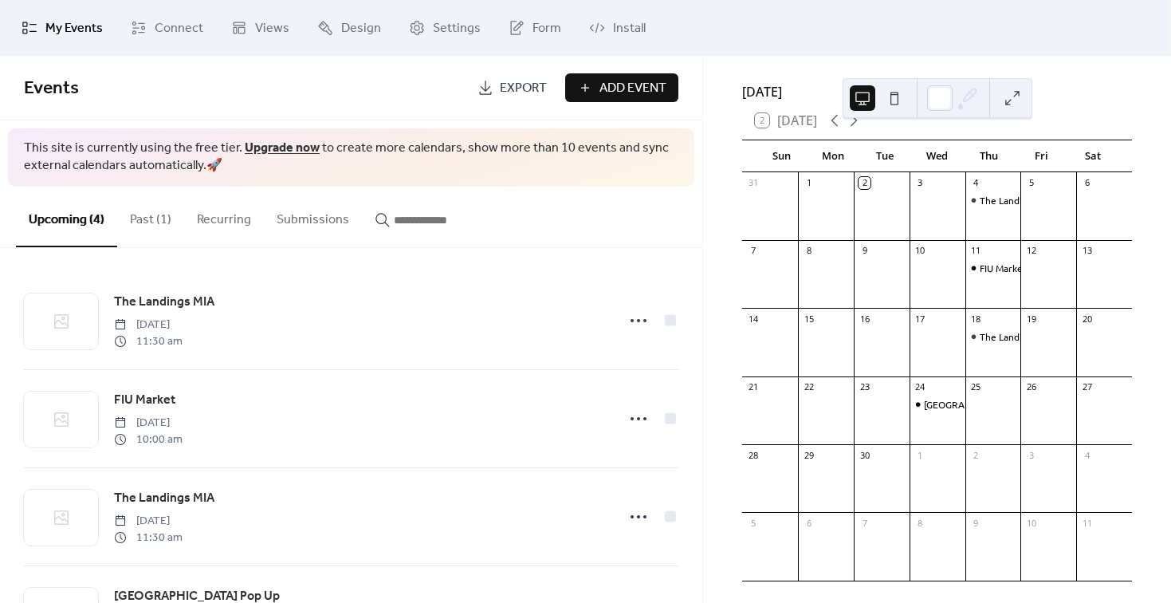 The height and width of the screenshot is (603, 1171). Describe the element at coordinates (313, 216) in the screenshot. I see `button: Submissions` at that location.